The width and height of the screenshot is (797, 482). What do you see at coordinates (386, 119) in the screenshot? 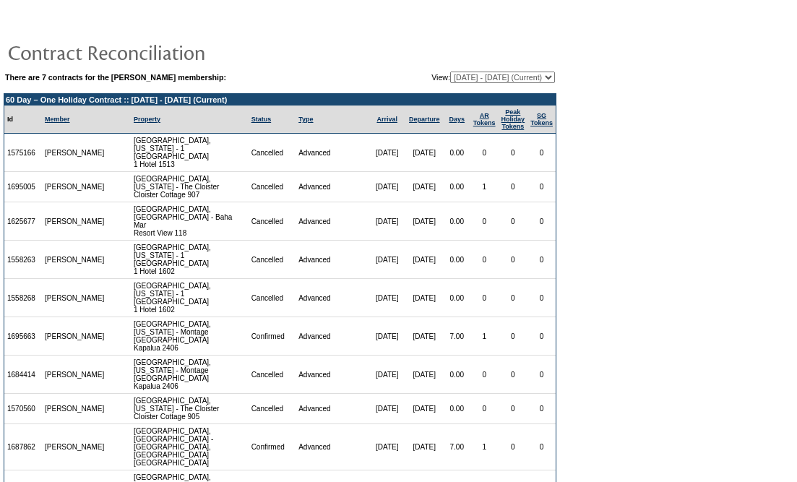
I see `a: Arrival` at bounding box center [386, 119].